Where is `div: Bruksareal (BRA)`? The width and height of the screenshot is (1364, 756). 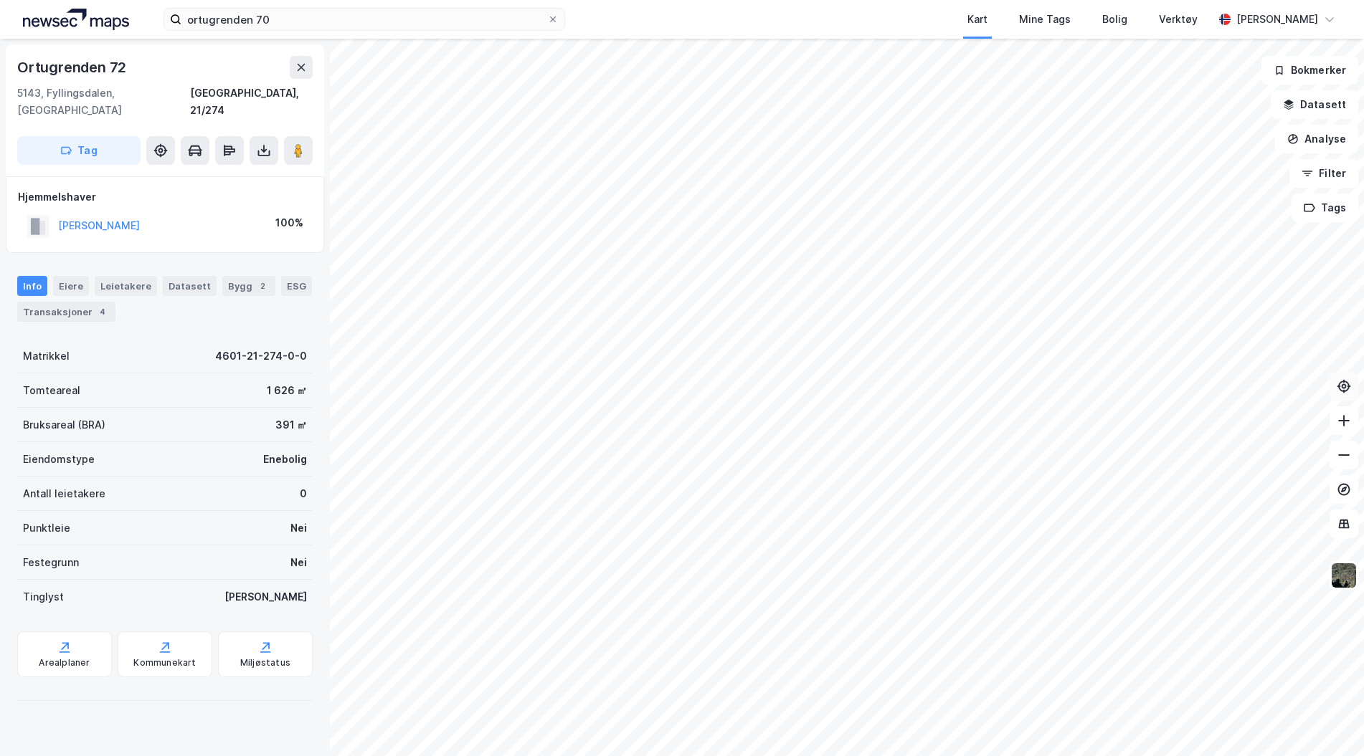
div: Bruksareal (BRA) is located at coordinates (64, 425).